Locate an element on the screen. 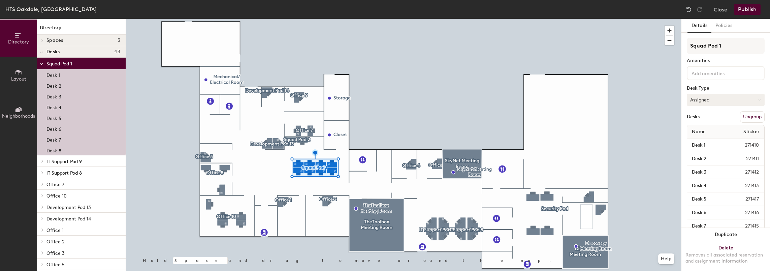  span: 271416 is located at coordinates (746, 212).